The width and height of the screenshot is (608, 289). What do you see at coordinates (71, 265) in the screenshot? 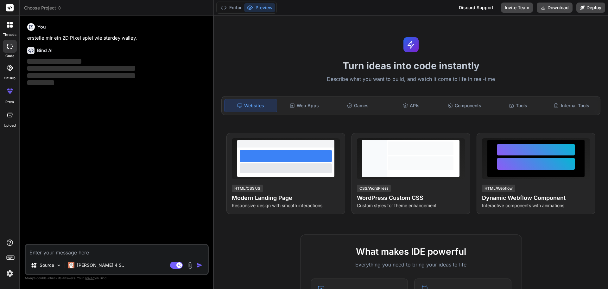
I see `img: Claude 4 Sonnet` at bounding box center [71, 265].